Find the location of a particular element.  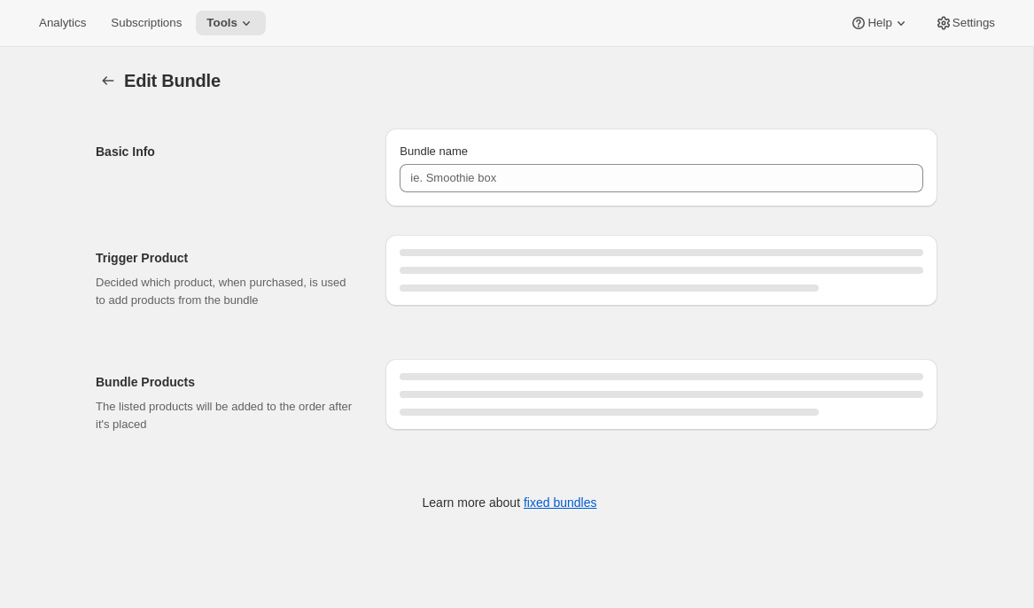

button: Subscriptions is located at coordinates (146, 23).